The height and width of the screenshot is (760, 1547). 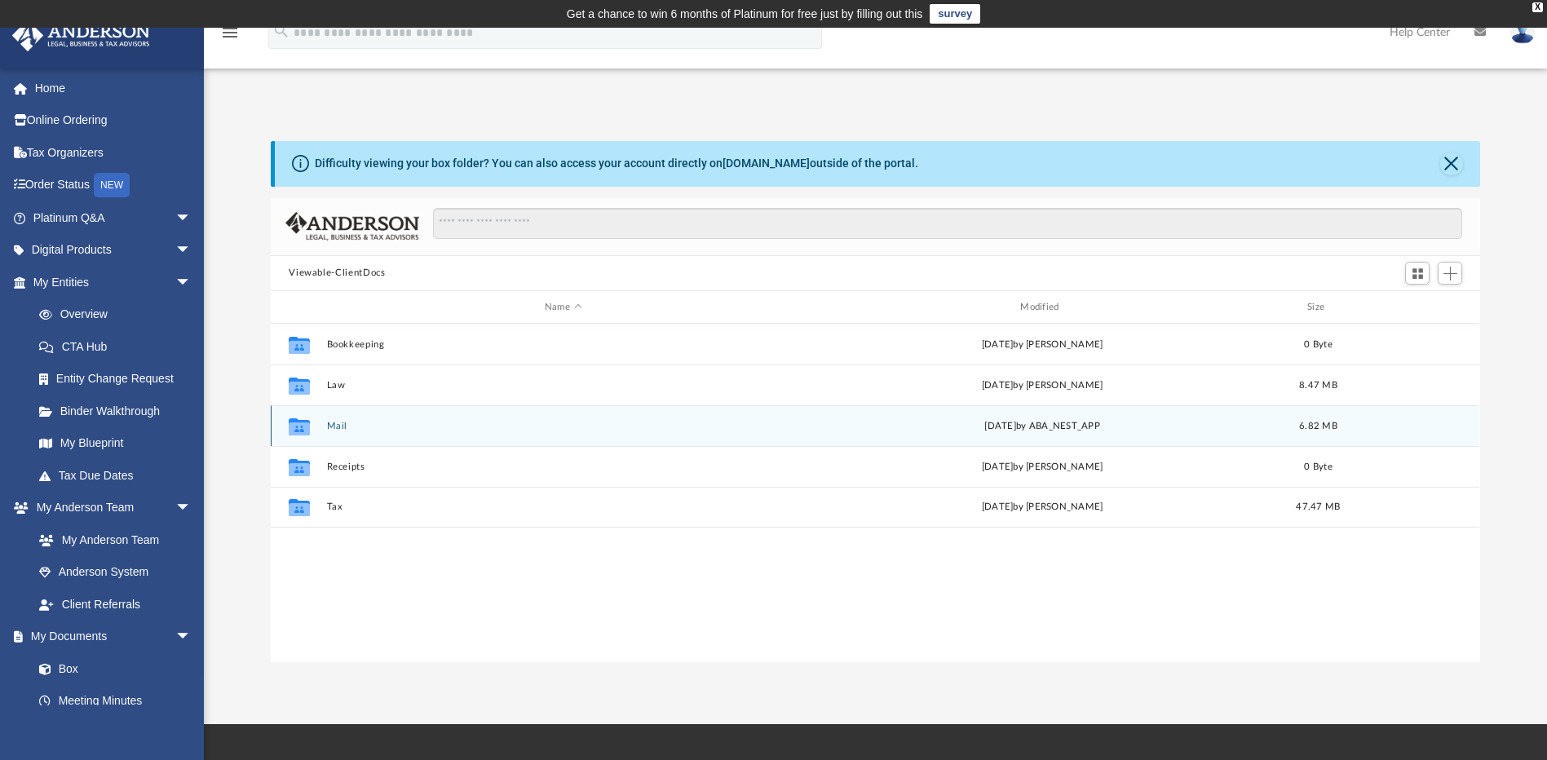 I want to click on a: Order StatusNEW, so click(x=113, y=185).